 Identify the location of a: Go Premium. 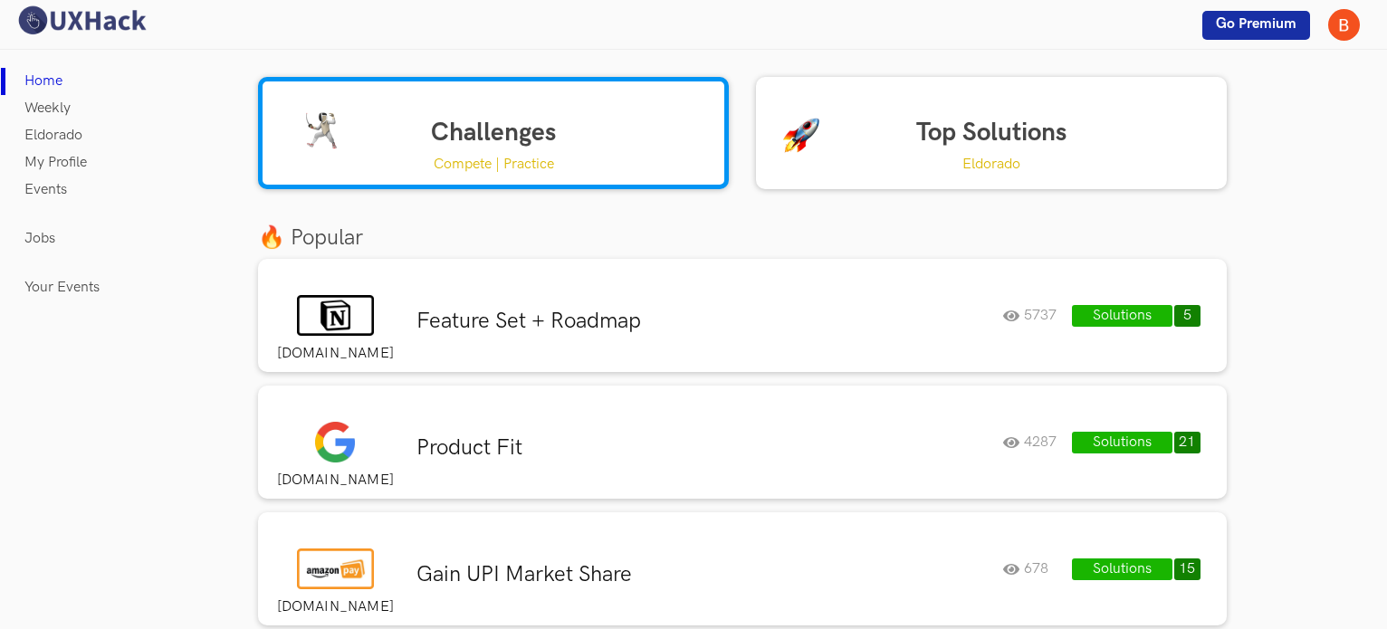
(1256, 25).